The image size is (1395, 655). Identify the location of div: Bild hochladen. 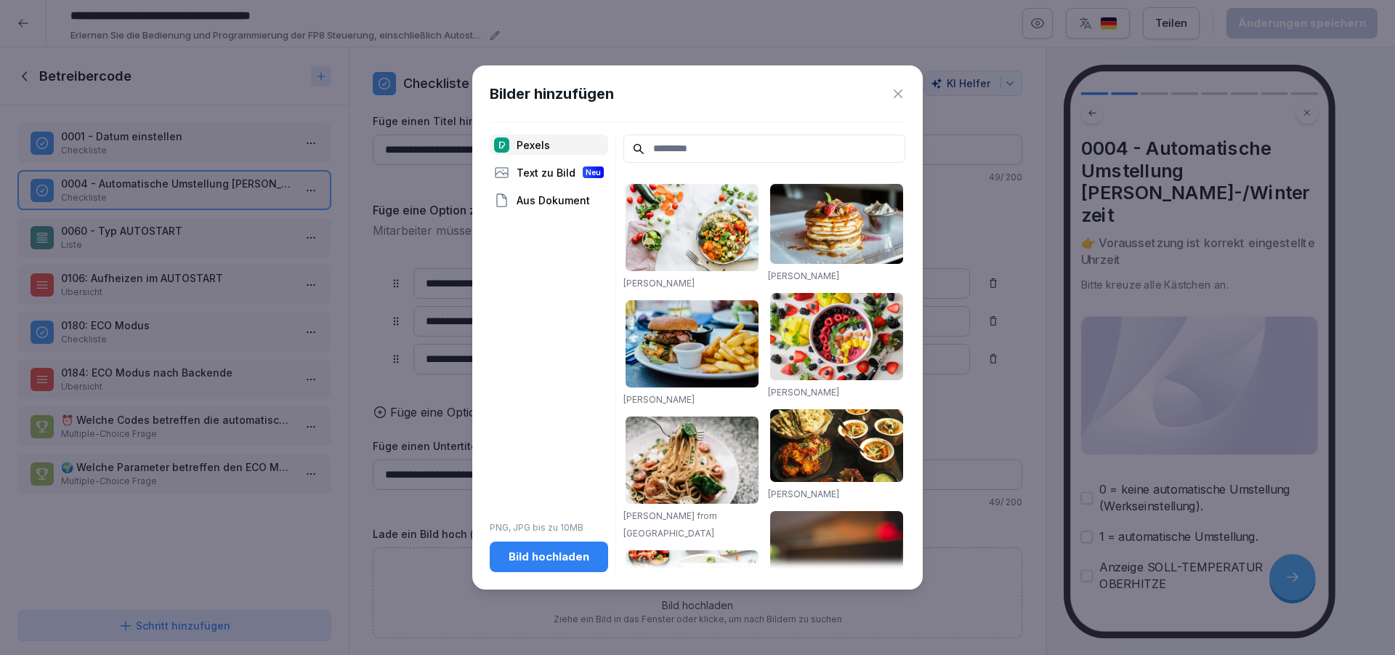
(549, 557).